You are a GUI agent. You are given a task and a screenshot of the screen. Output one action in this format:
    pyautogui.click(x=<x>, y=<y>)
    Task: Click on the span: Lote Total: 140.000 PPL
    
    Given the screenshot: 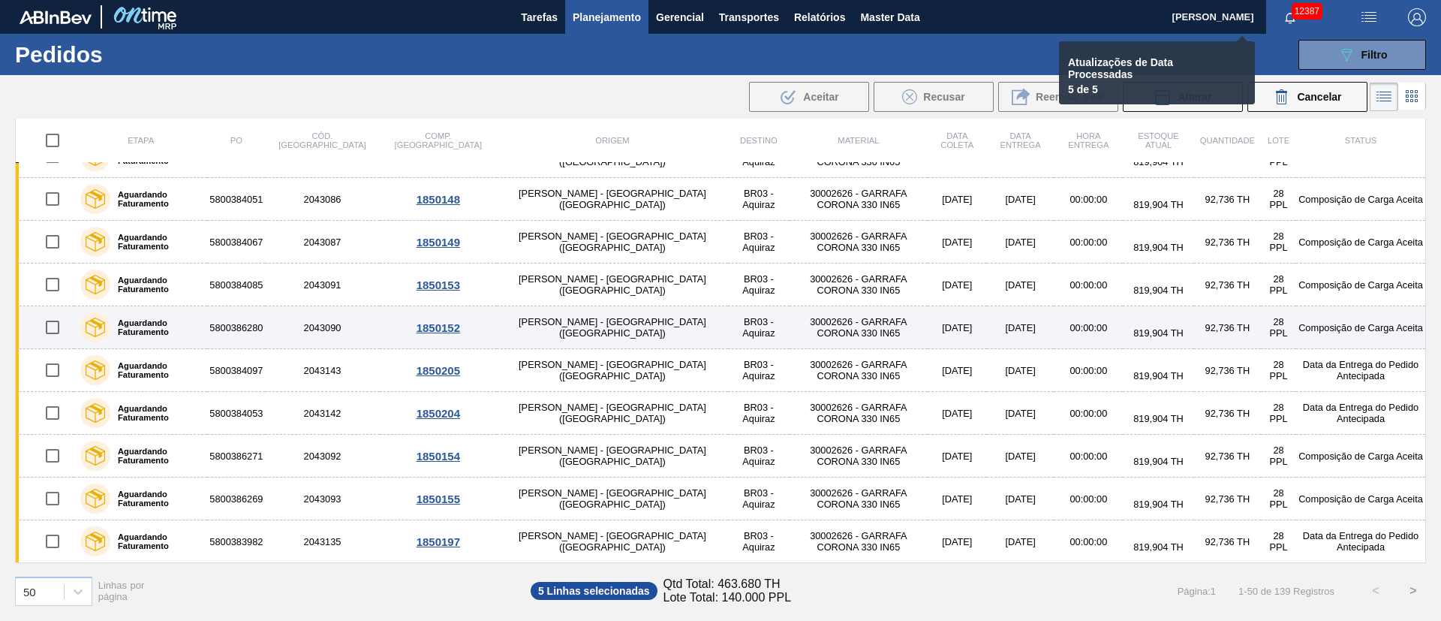 What is the action you would take?
    pyautogui.click(x=727, y=597)
    